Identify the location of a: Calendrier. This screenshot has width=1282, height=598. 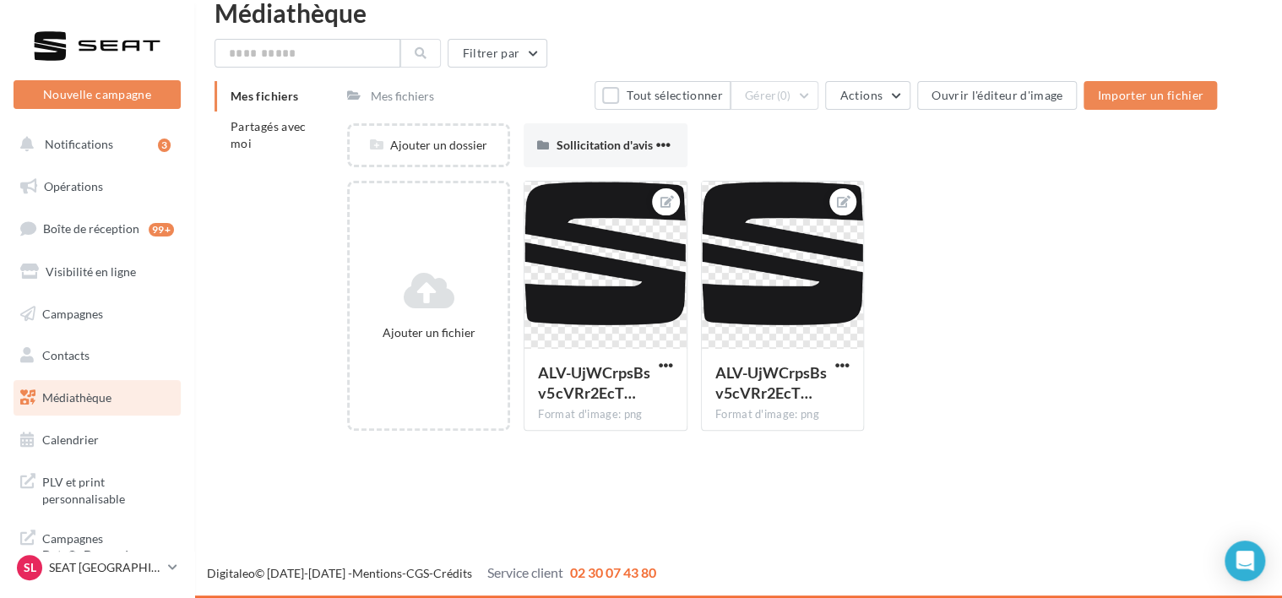
(97, 440).